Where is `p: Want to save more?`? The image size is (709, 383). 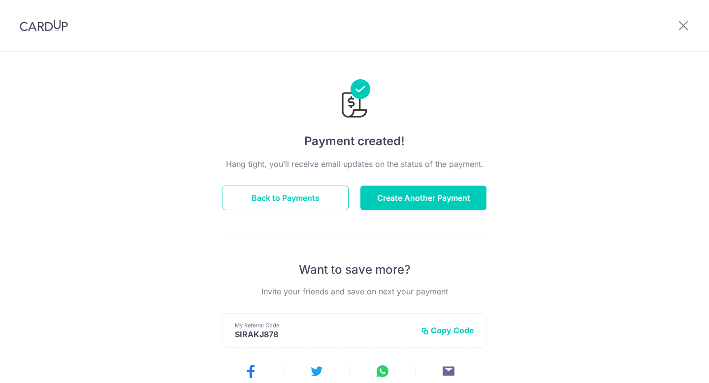 p: Want to save more? is located at coordinates (354, 270).